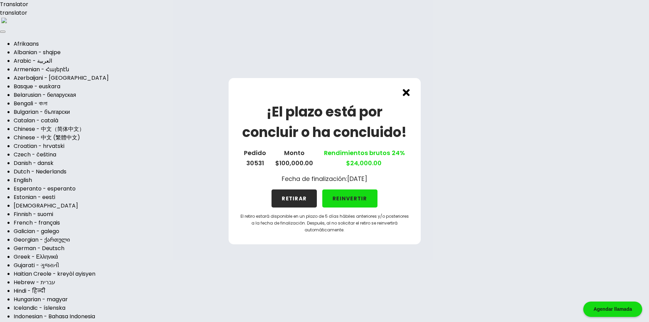 This screenshot has height=322, width=649. Describe the element at coordinates (325, 223) in the screenshot. I see `p: El retiro estará disponible en un plazo de 5 días hábiles anteriores y/o posteriores a la fecha d...` at that location.